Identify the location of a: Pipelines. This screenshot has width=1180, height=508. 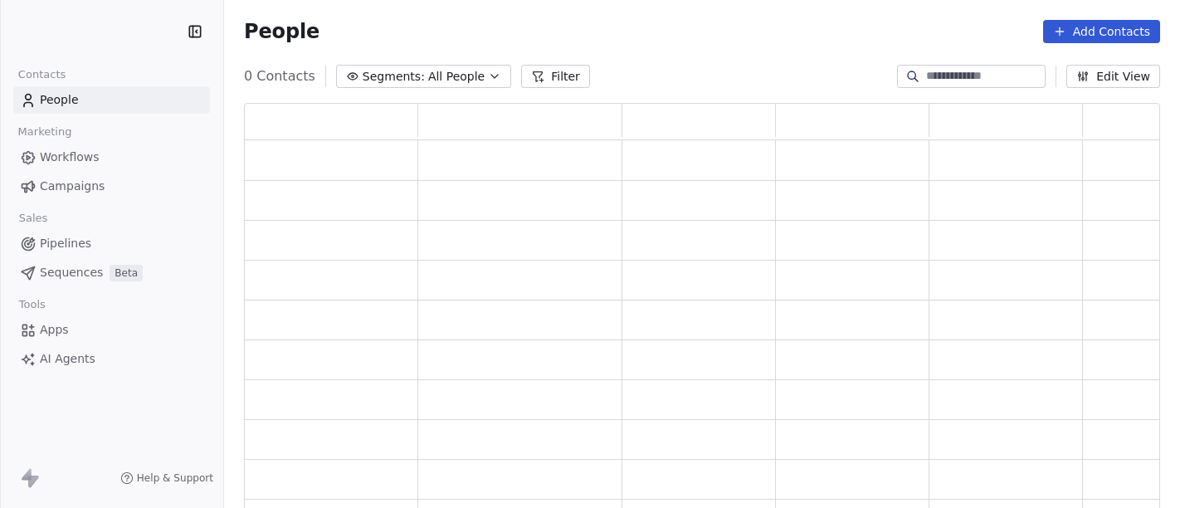
(111, 243).